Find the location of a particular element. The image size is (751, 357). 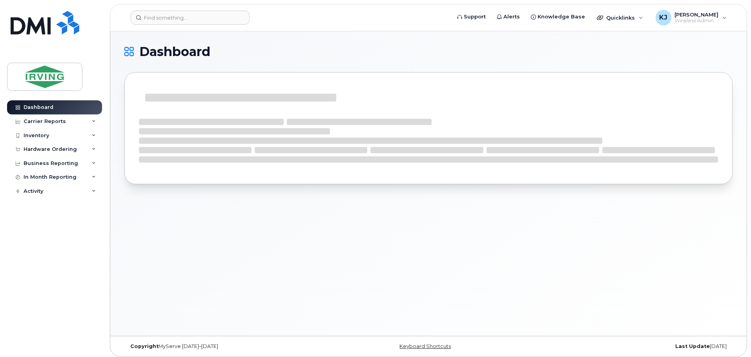

strong: Copyright is located at coordinates (144, 346).